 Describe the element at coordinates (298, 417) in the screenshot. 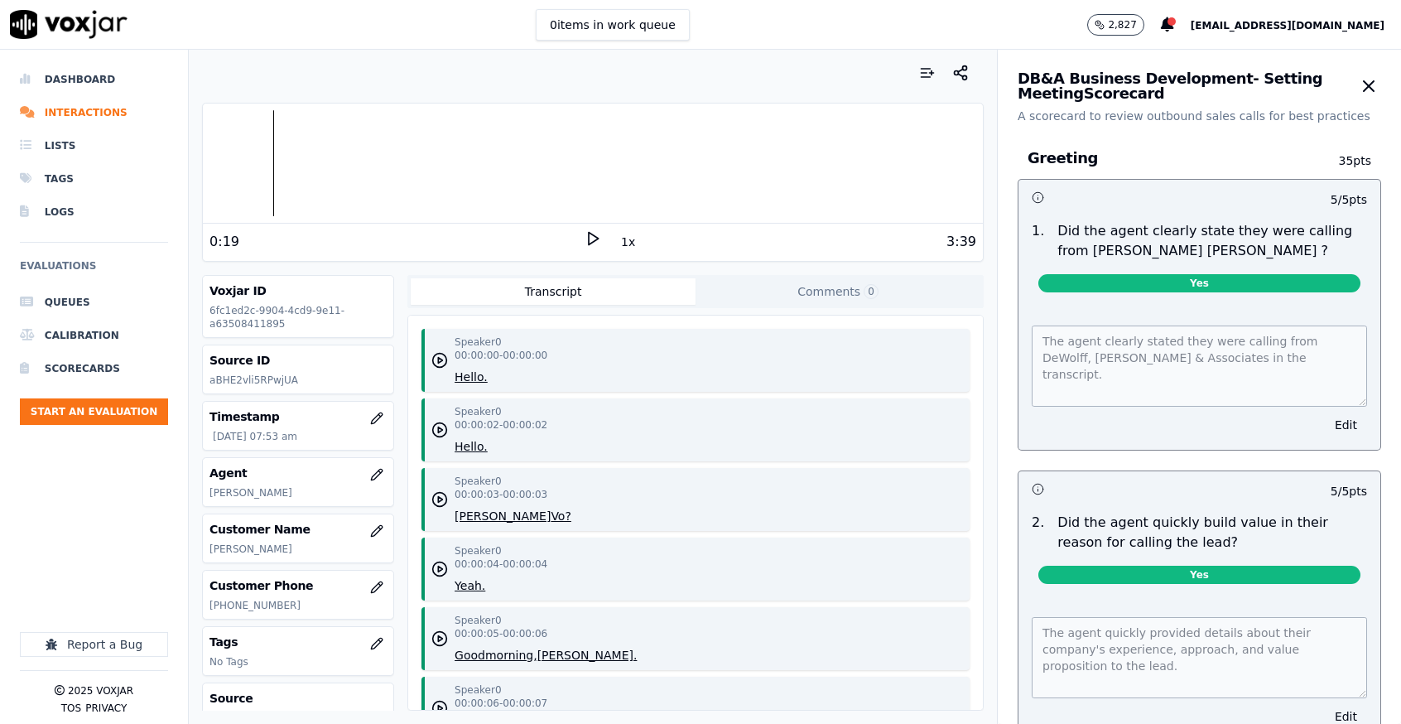

I see `h3: Timestamp` at that location.